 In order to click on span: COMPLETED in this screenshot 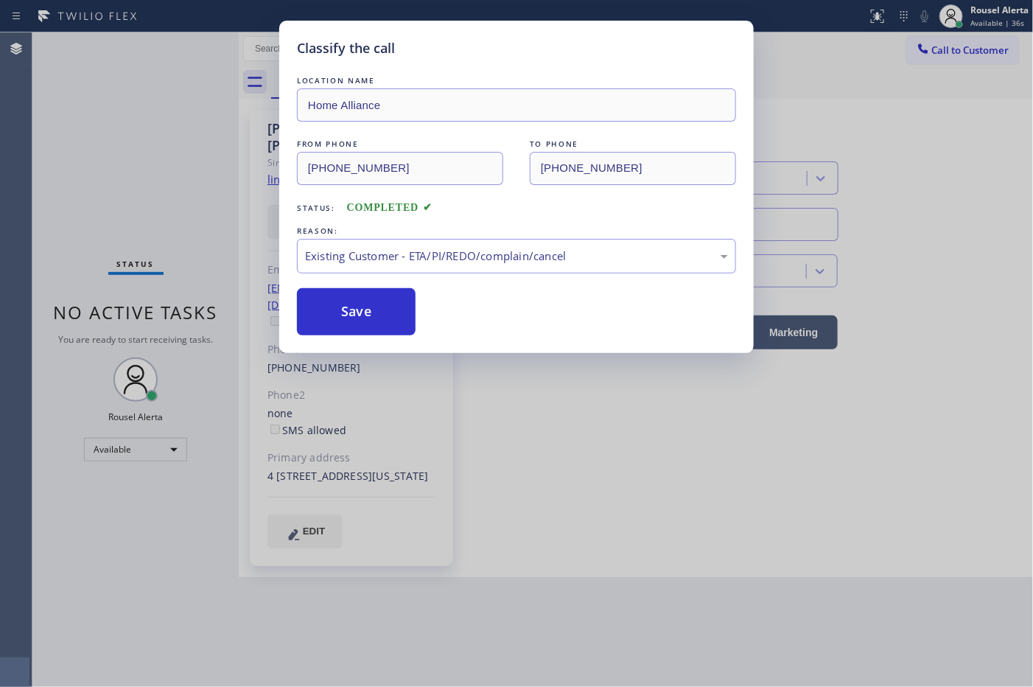, I will do `click(390, 207)`.